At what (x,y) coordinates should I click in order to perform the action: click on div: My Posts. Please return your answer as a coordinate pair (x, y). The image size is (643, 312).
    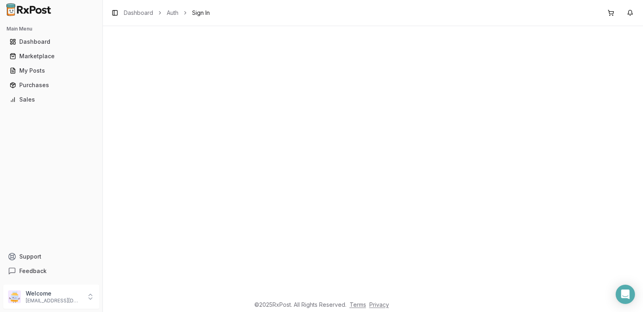
    Looking at the image, I should click on (51, 71).